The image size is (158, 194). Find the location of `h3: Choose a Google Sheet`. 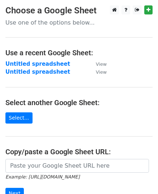

h3: Choose a Google Sheet is located at coordinates (79, 10).